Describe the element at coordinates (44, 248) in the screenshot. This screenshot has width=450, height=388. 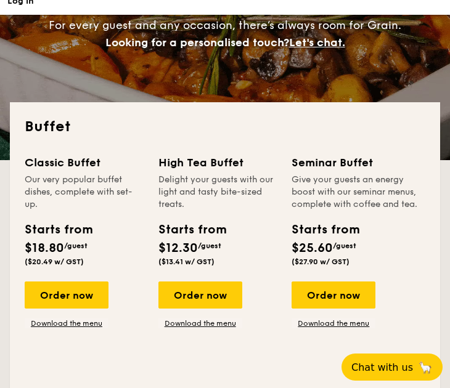
I see `span: $18.80` at that location.